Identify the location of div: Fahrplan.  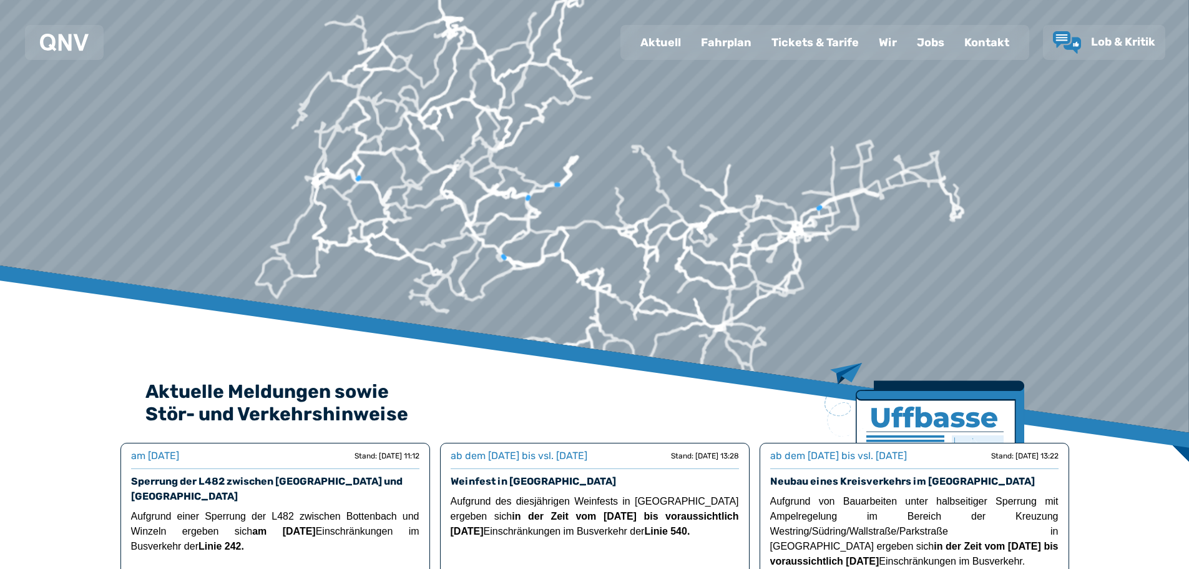
(726, 42).